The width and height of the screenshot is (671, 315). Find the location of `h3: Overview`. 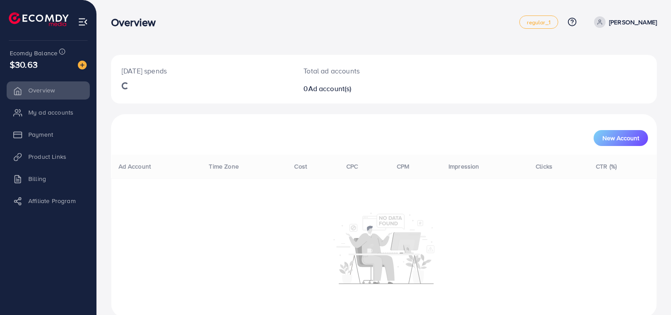

h3: Overview is located at coordinates (137, 22).